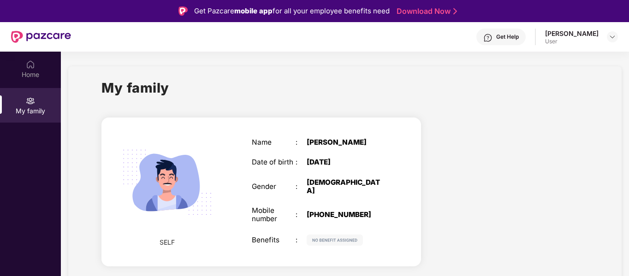 The width and height of the screenshot is (629, 276). What do you see at coordinates (507, 37) in the screenshot?
I see `div: Get Help` at bounding box center [507, 37].